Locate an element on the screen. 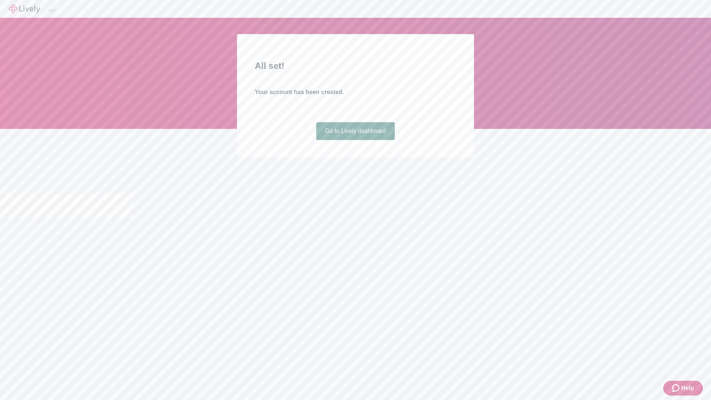  button: Log out is located at coordinates (52, 10).